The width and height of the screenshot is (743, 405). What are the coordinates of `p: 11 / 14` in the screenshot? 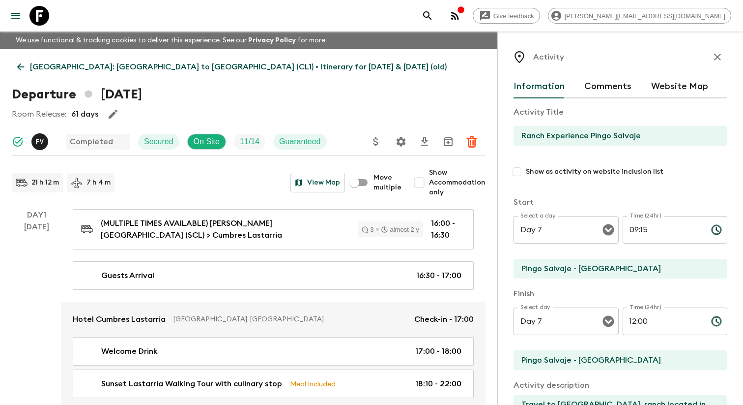 It's located at (250, 142).